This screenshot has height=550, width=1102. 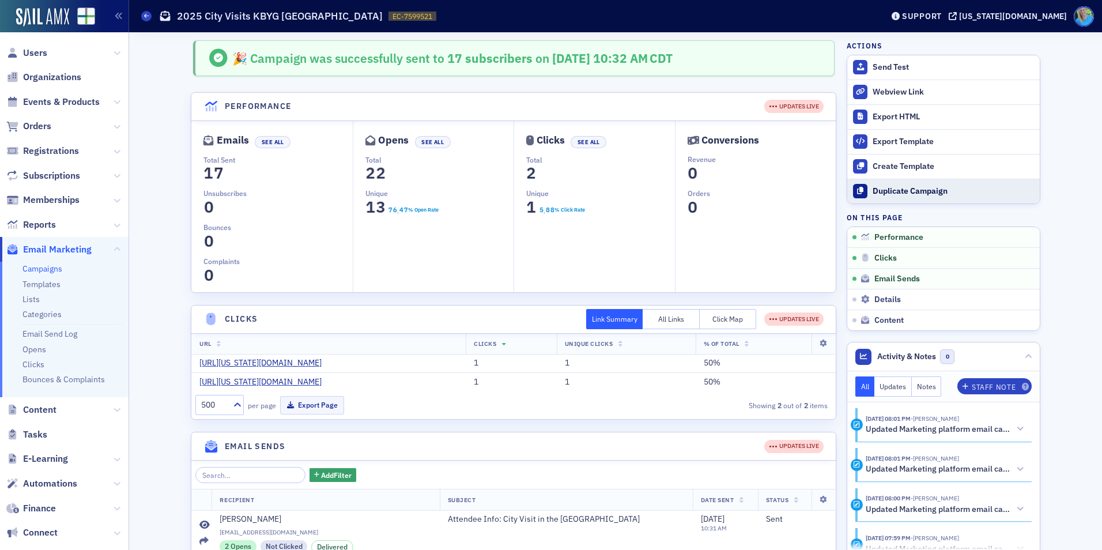 I want to click on p: Unique, so click(x=601, y=193).